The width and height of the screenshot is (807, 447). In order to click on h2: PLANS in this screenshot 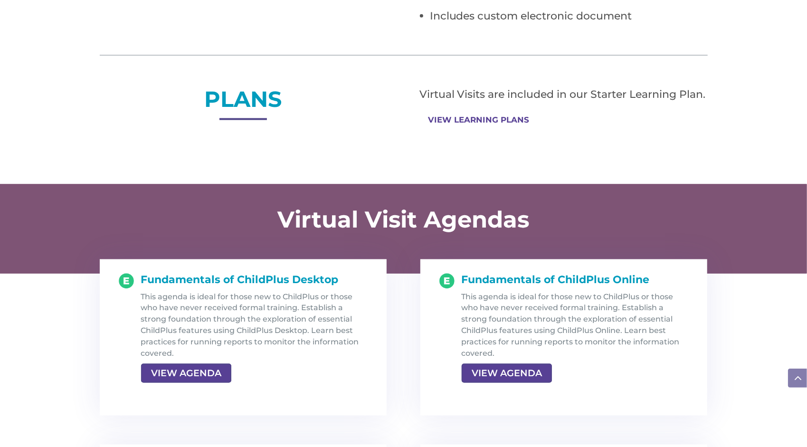, I will do `click(243, 102)`.